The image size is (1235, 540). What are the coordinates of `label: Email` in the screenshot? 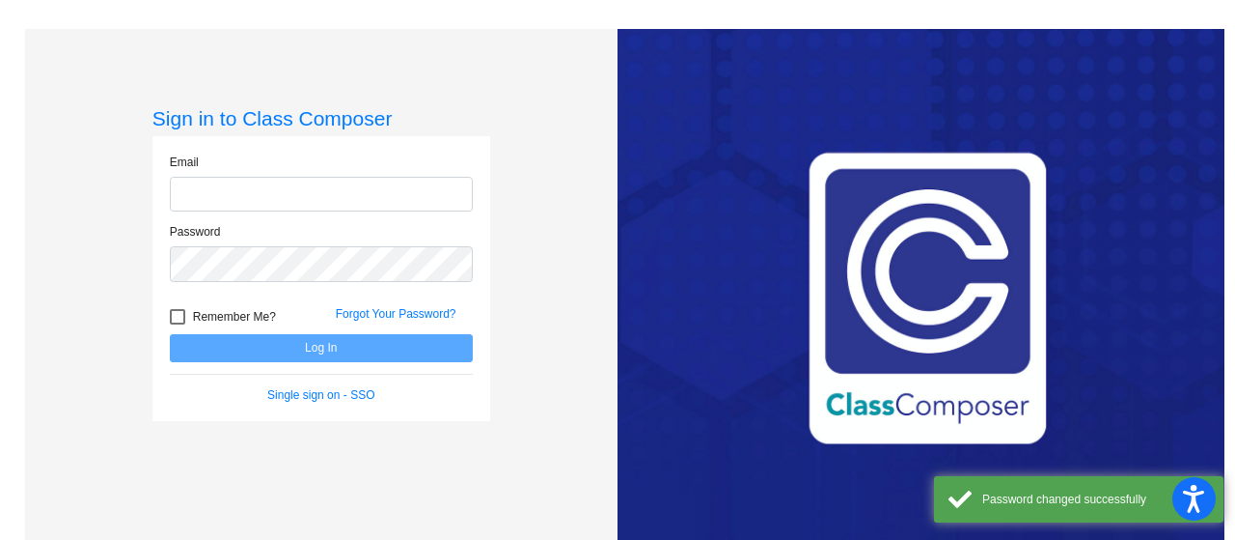 It's located at (184, 162).